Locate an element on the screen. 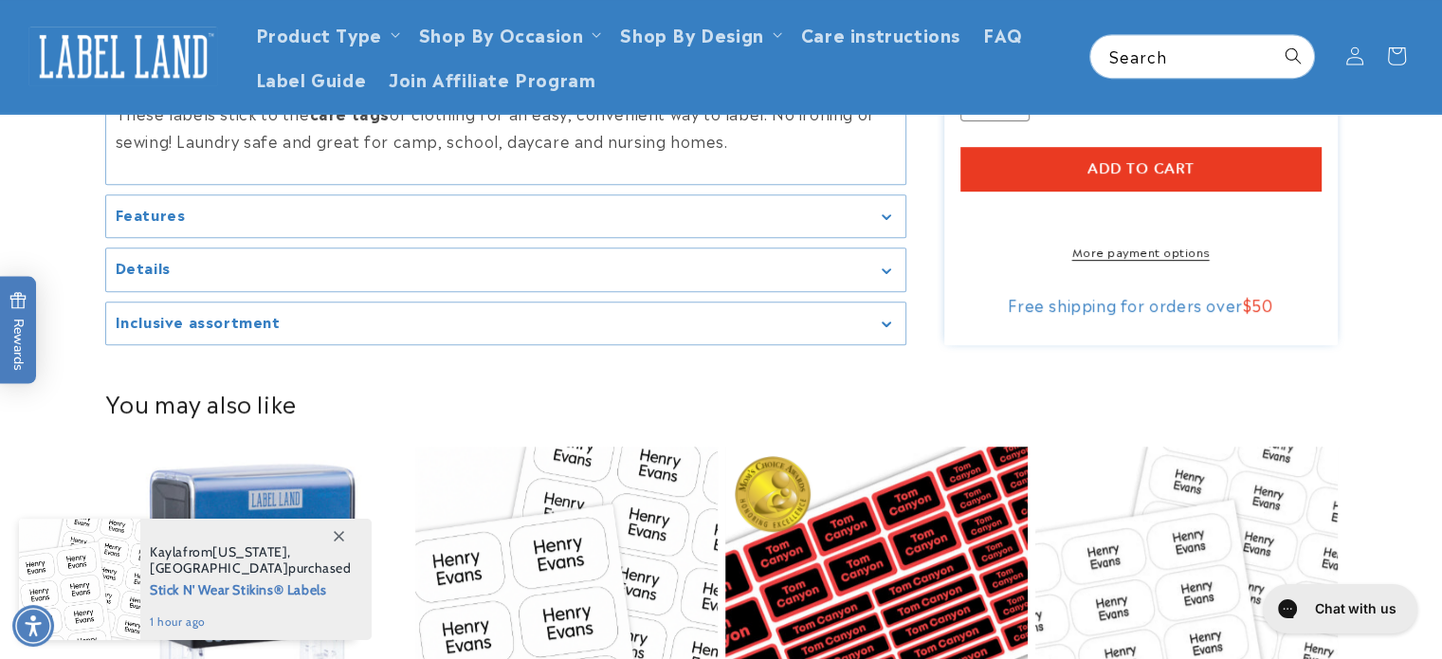  a: Shop By Design is located at coordinates (691, 33).